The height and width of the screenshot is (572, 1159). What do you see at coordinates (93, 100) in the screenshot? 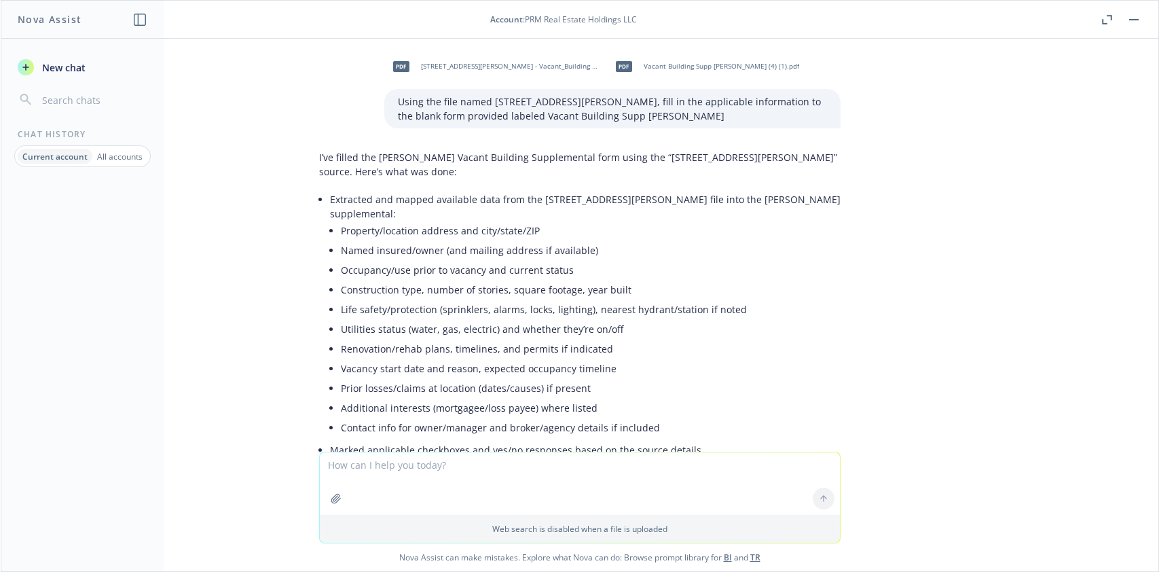
I see `input: Search chats` at bounding box center [93, 100].